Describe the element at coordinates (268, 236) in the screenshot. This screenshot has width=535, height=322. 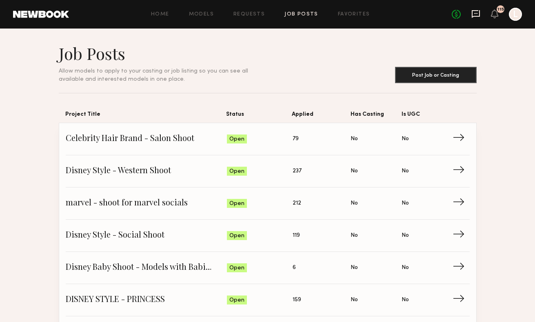
I see `a: Disney Style - Social ShootOpen119NoNo→` at that location.